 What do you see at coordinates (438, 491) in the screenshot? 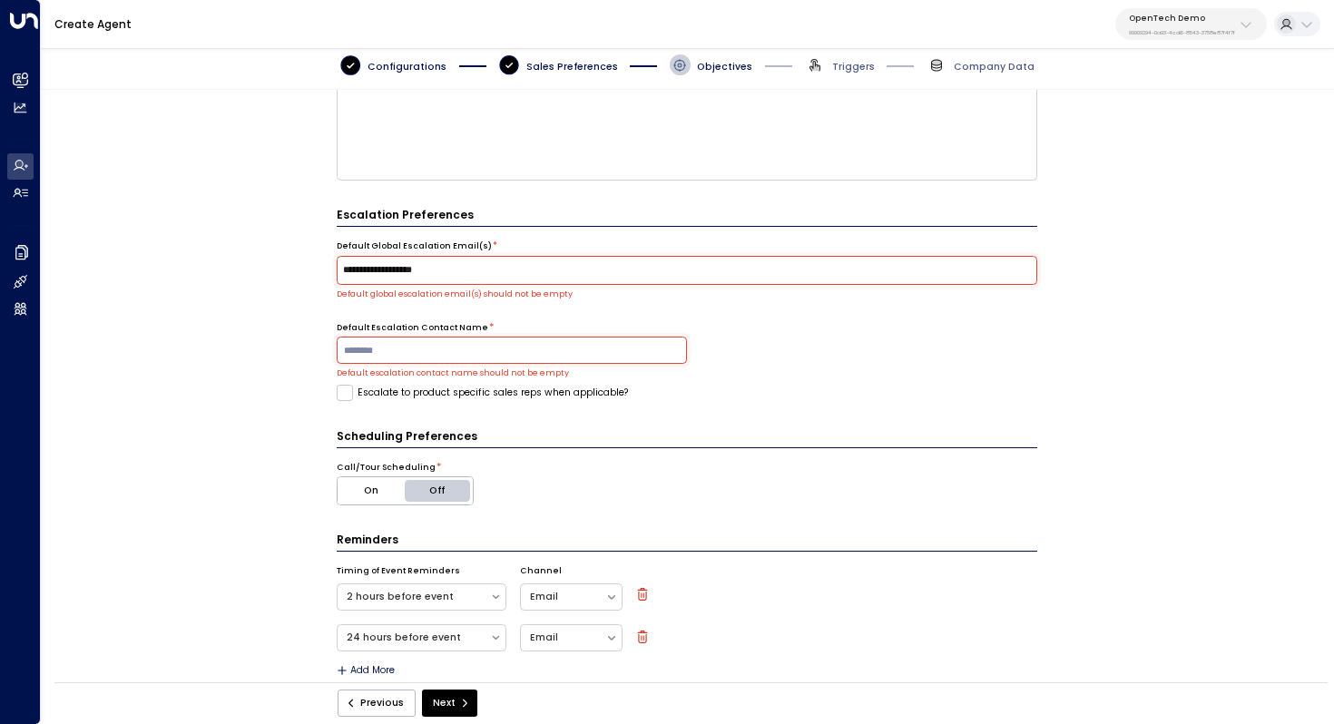
I see `button: Off` at bounding box center [438, 491].